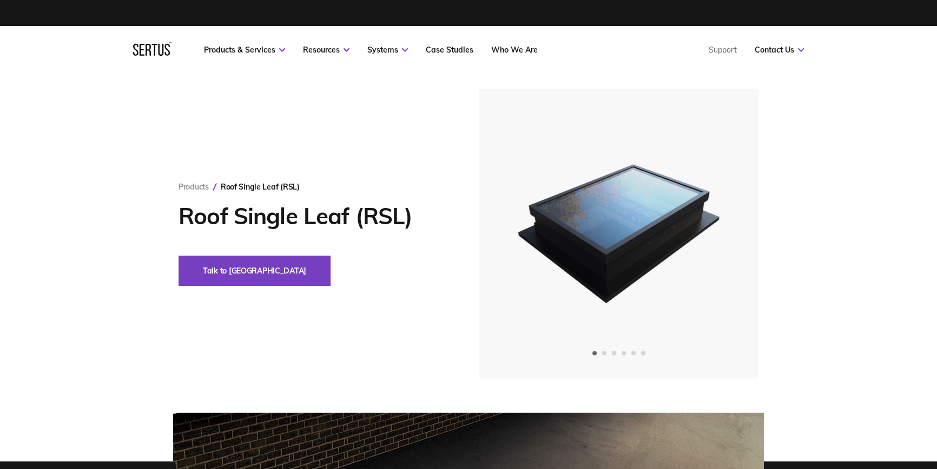 The height and width of the screenshot is (469, 937). Describe the element at coordinates (624, 353) in the screenshot. I see `span: Go to slide 4` at that location.